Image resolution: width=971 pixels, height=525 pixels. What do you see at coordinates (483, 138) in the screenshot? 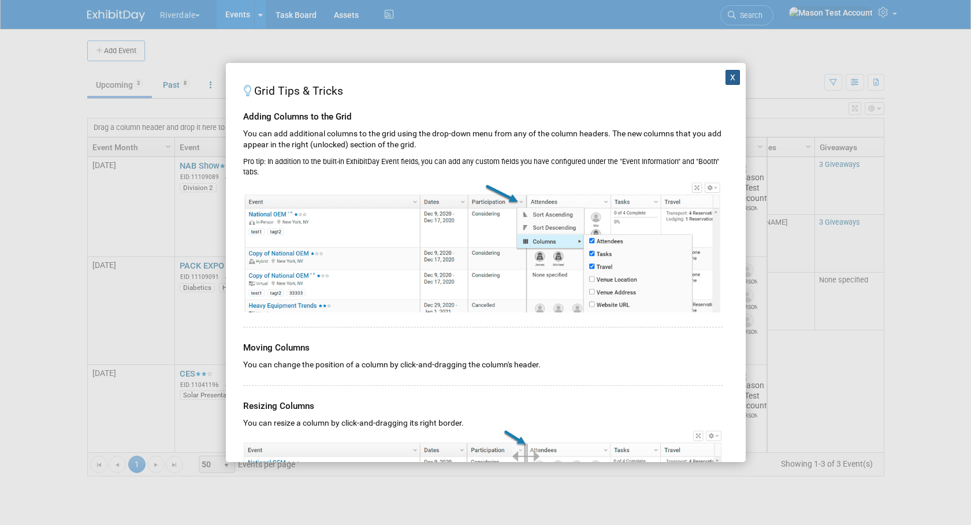
I see `div: You can add additional columns to the grid using the drop-down menu from any of the column header...` at bounding box center [483, 138].